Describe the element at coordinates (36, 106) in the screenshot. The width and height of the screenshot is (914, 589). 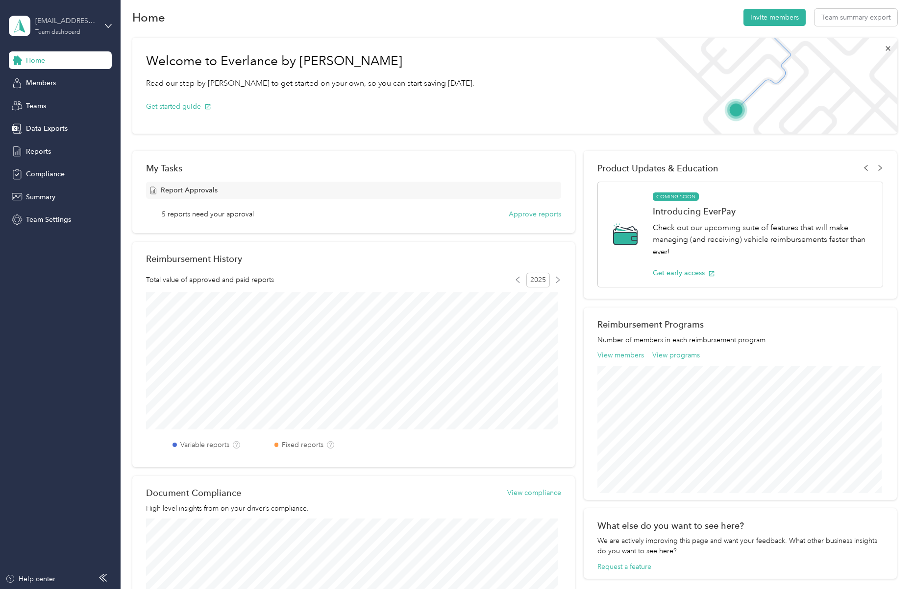
I see `span: Teams` at that location.